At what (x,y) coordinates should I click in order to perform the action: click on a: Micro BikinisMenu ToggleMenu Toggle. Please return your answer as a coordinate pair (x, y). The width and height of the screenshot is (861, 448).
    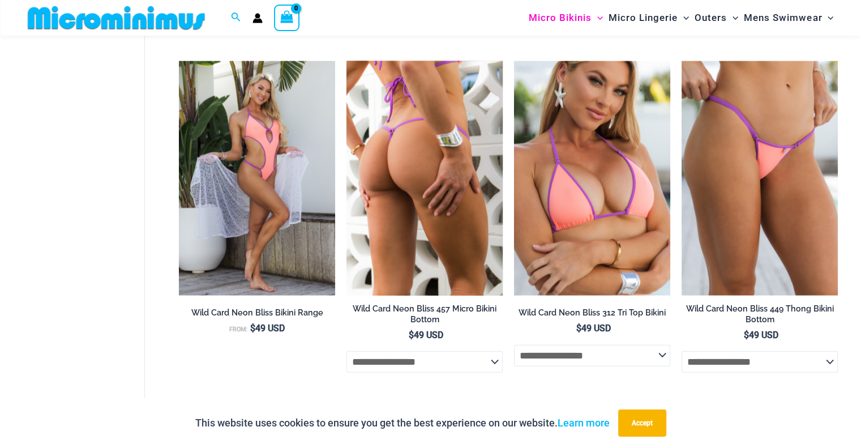
    Looking at the image, I should click on (565, 18).